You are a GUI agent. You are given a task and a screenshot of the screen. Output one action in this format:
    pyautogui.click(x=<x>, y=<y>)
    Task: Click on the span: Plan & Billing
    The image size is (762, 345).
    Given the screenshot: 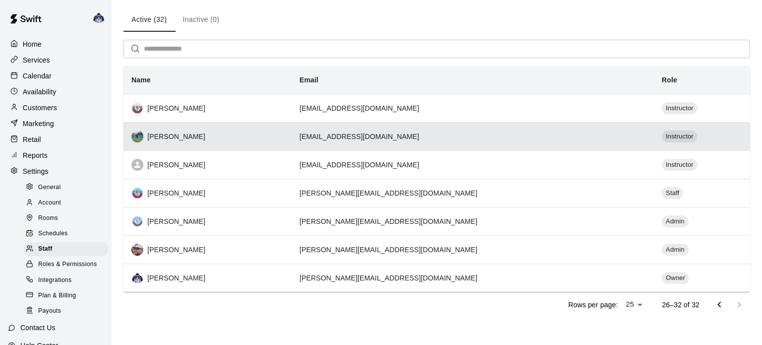 What is the action you would take?
    pyautogui.click(x=57, y=296)
    